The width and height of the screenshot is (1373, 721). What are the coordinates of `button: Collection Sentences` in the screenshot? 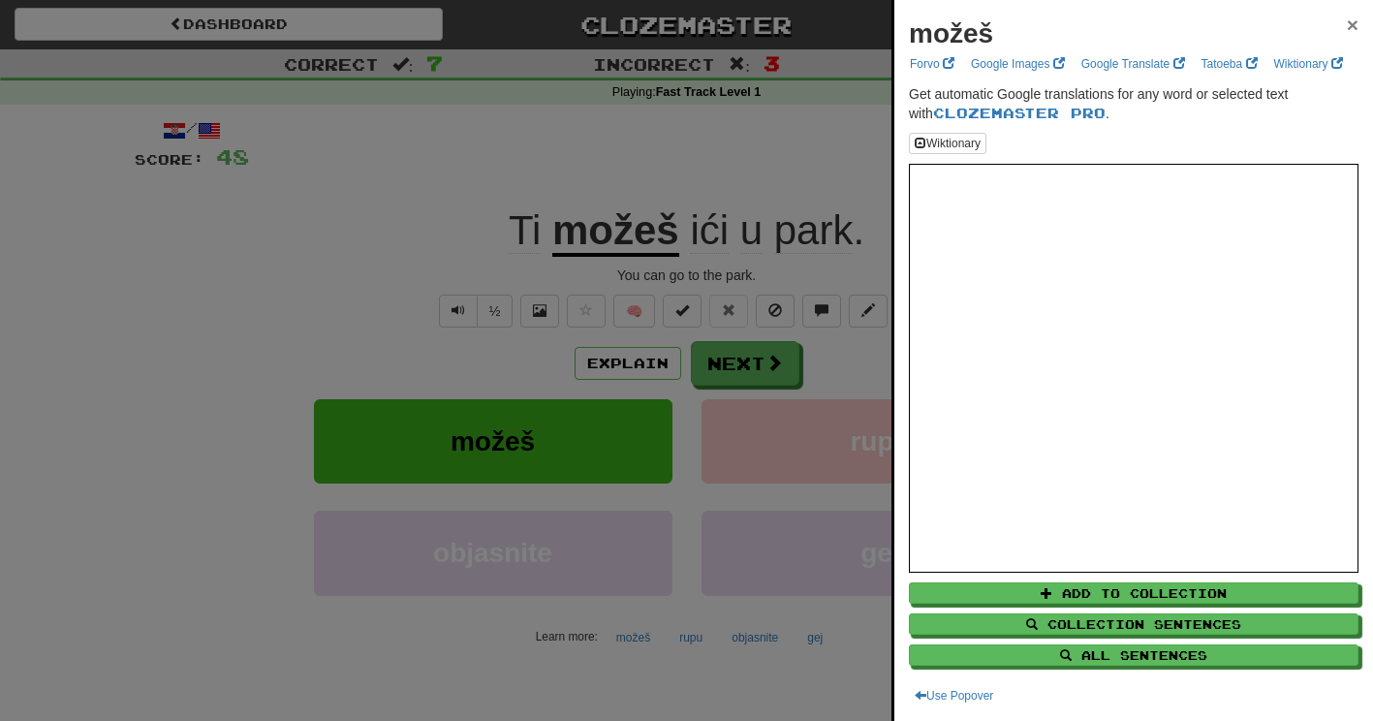 It's located at (1134, 624).